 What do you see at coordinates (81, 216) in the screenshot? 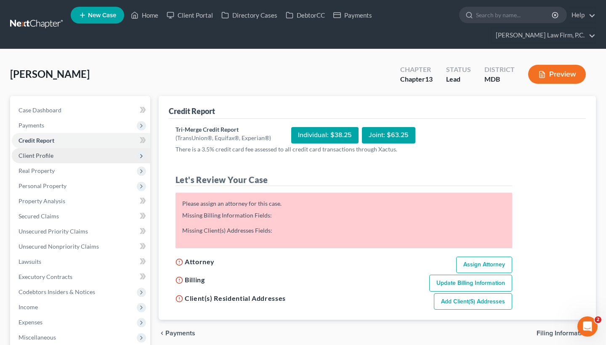
I see `a: Secured Claims` at bounding box center [81, 216].